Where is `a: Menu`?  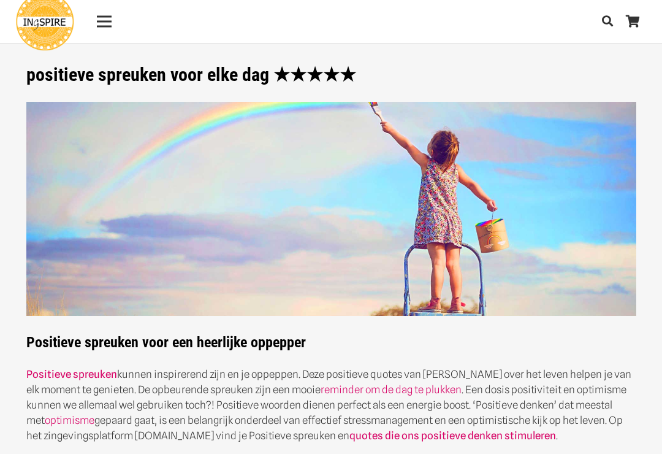
a: Menu is located at coordinates (104, 21).